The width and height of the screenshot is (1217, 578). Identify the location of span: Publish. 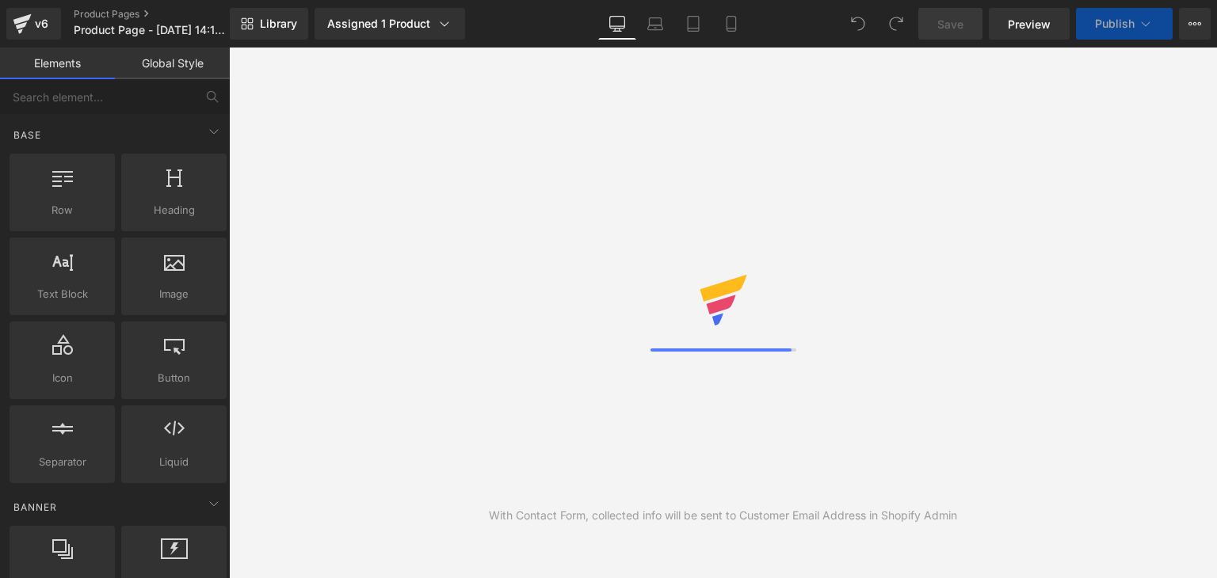
(1114, 24).